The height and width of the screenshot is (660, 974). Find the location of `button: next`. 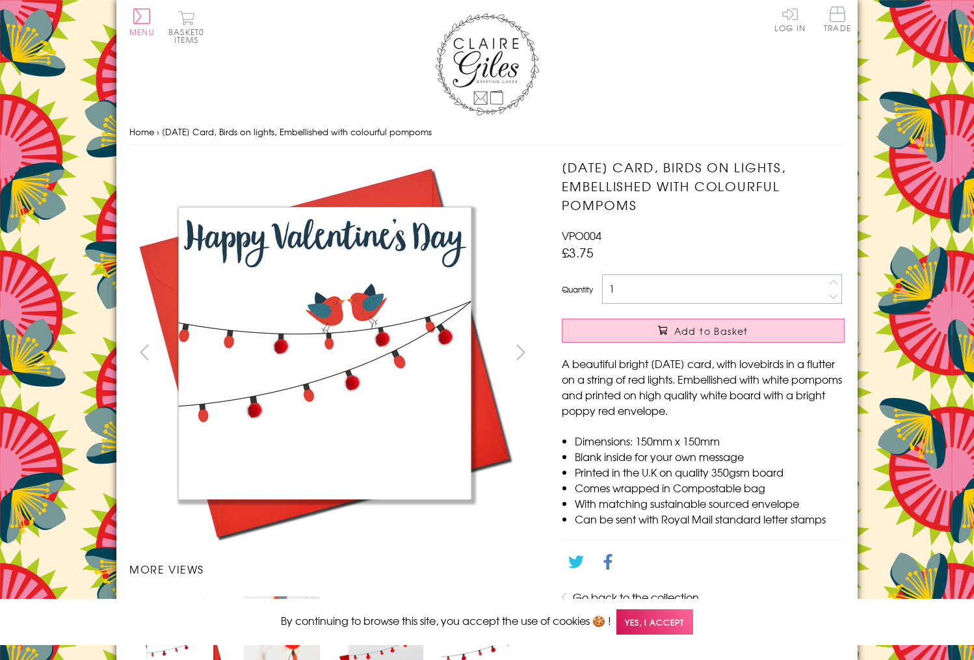

button: next is located at coordinates (521, 352).